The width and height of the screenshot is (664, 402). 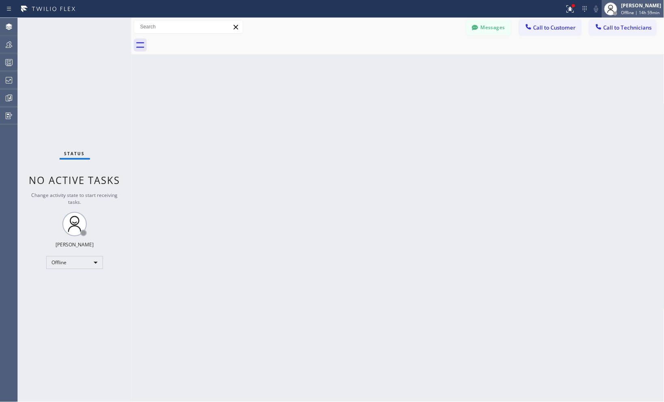 I want to click on span: No active tasks, so click(x=75, y=180).